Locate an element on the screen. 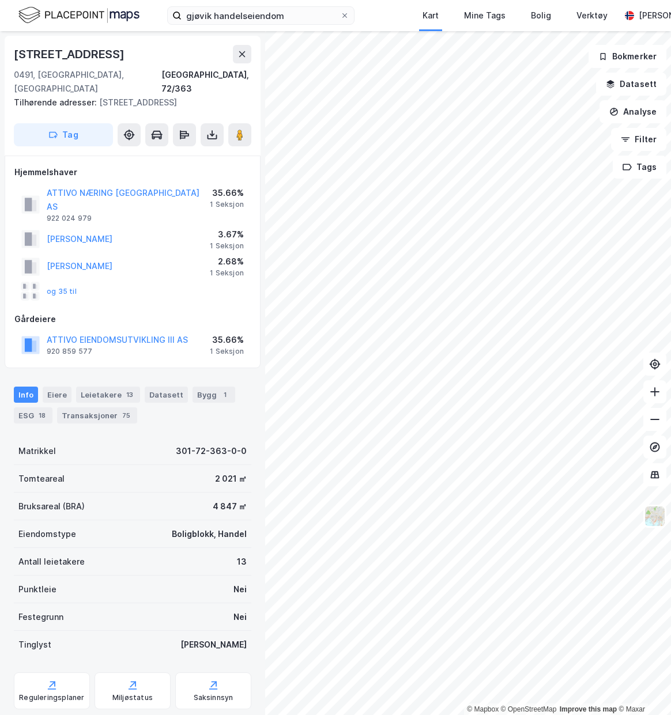 The width and height of the screenshot is (671, 715). button: Analyse is located at coordinates (633, 112).